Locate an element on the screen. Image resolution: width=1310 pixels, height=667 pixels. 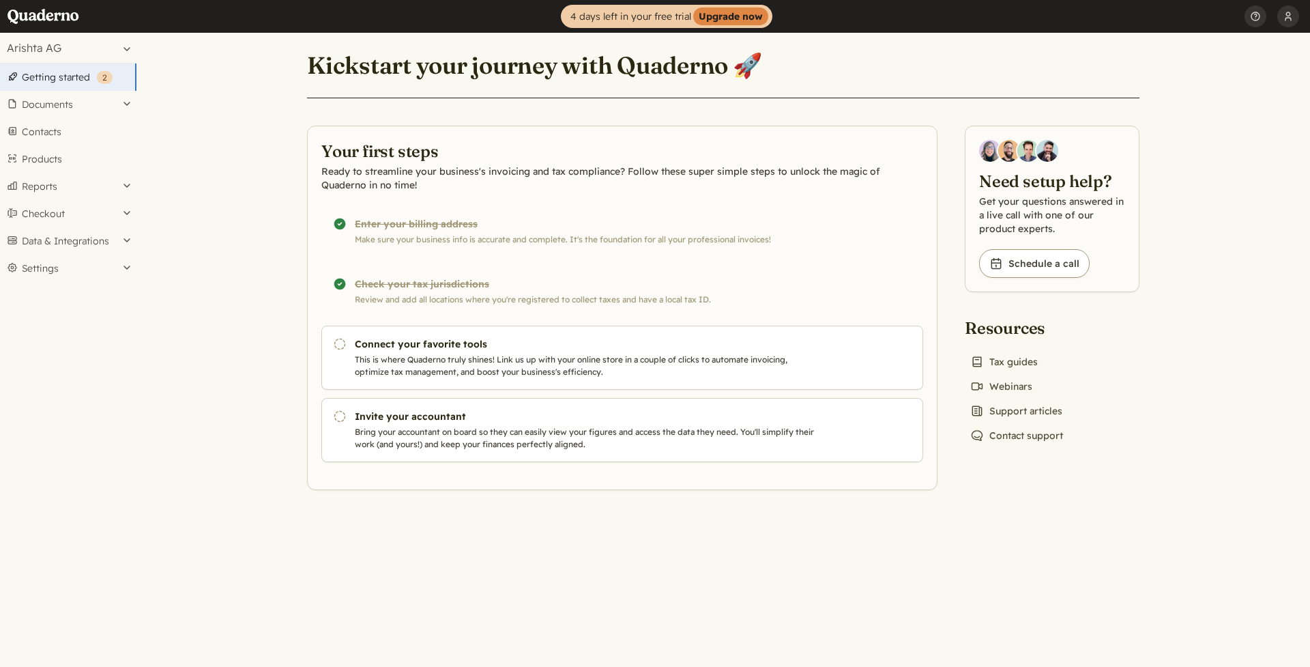
img: Jairo Fumero, Account Executive at Quaderno is located at coordinates (1009, 151).